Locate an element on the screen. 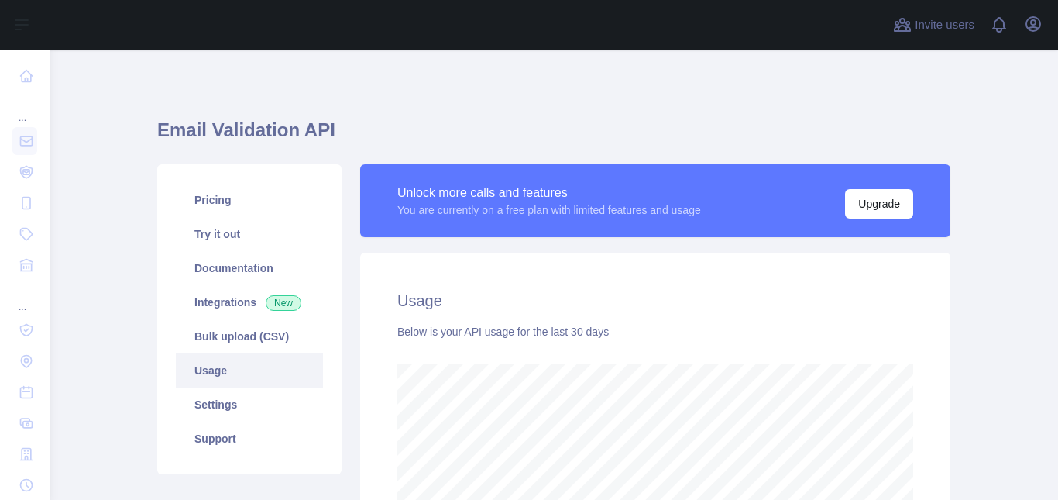 This screenshot has width=1058, height=500. h1: Email Validation API is located at coordinates (554, 136).